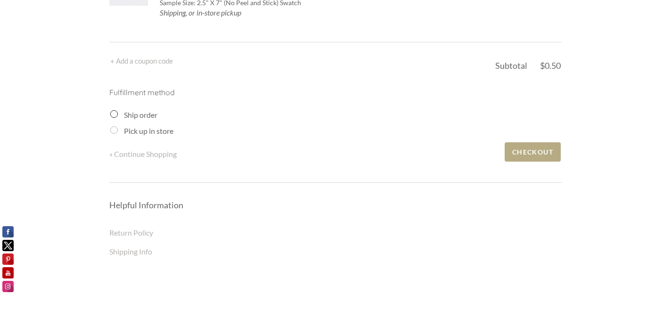  Describe the element at coordinates (200, 12) in the screenshot. I see `i: Shipping, or in-store pickup` at that location.